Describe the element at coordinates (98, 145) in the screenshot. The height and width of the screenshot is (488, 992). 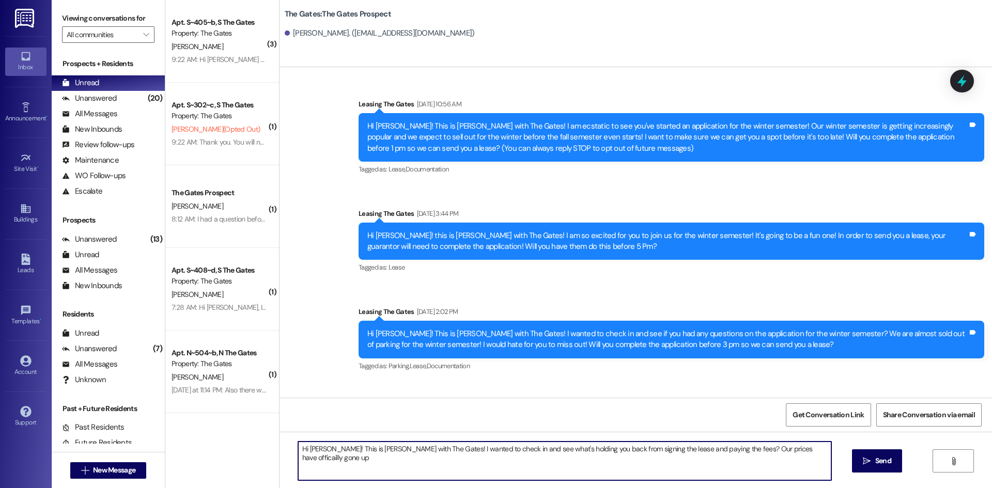
I see `div: Review follow-ups` at that location.